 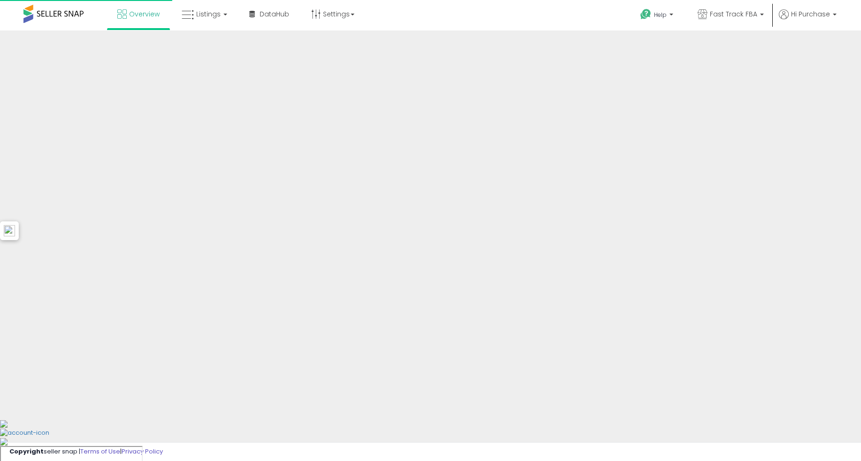 What do you see at coordinates (144, 14) in the screenshot?
I see `span: Overview` at bounding box center [144, 14].